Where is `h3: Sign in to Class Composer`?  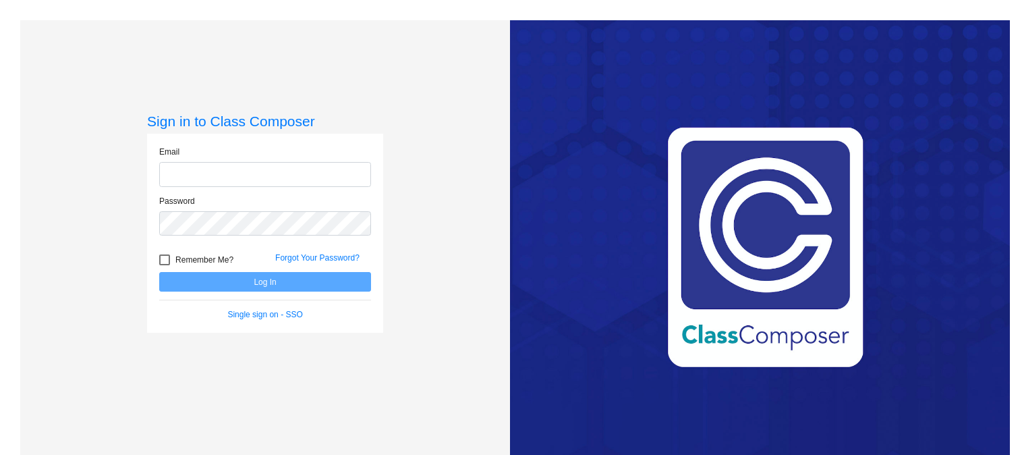
h3: Sign in to Class Composer is located at coordinates (265, 121).